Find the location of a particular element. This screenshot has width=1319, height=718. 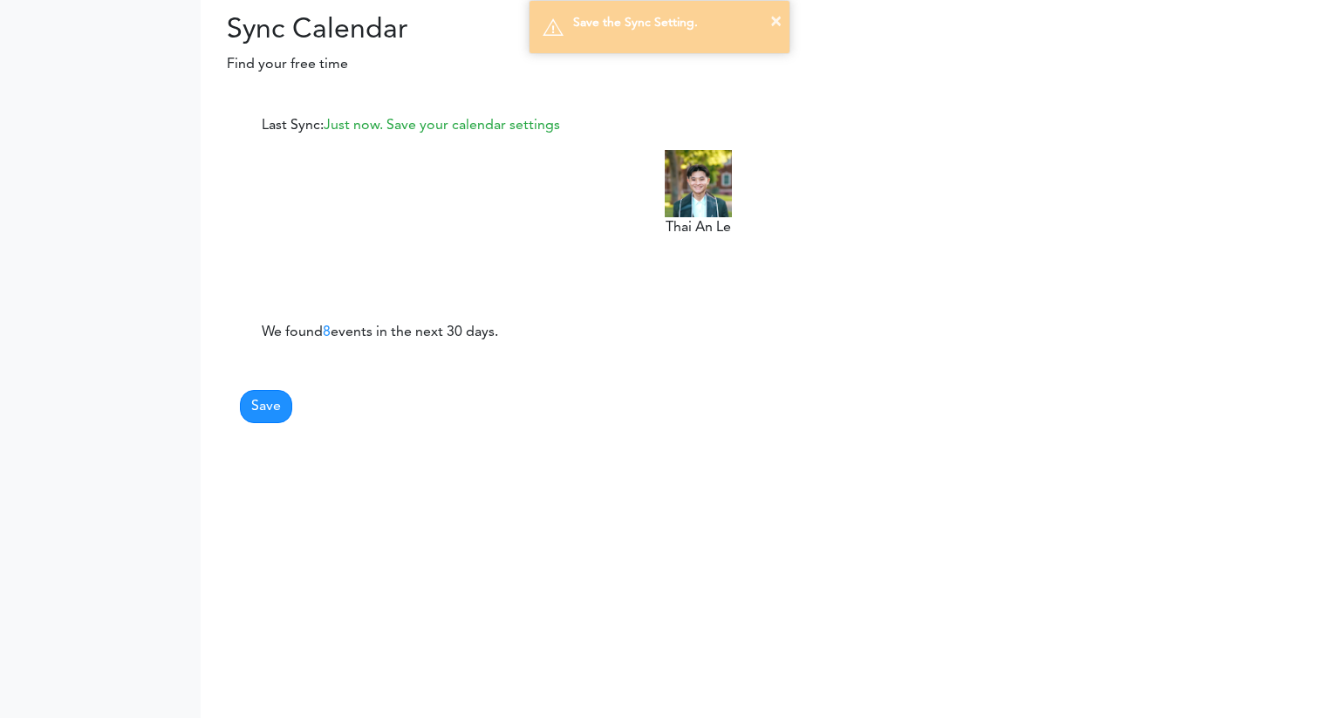

p: Find your free time is located at coordinates (760, 65).